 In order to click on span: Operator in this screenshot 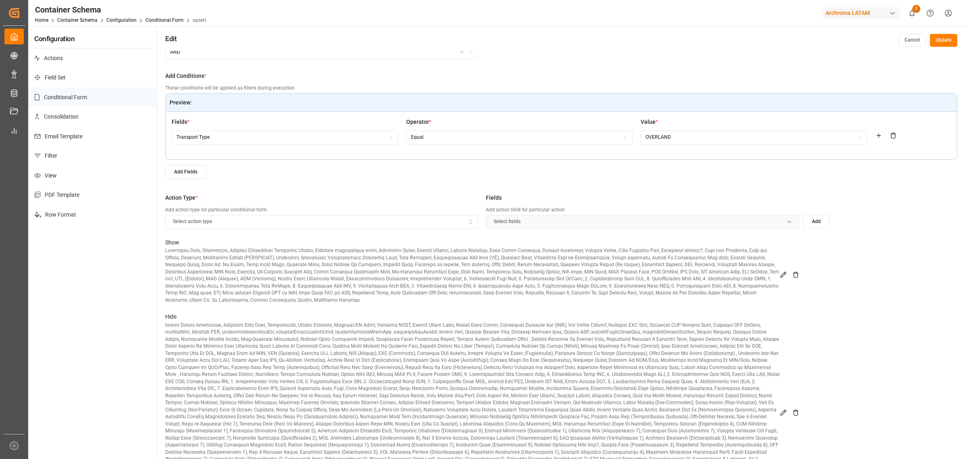, I will do `click(417, 122)`.